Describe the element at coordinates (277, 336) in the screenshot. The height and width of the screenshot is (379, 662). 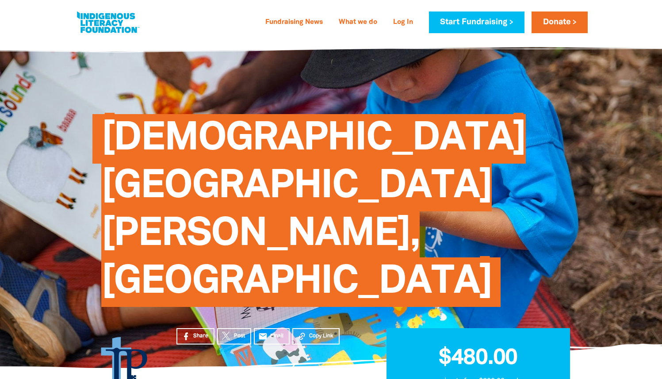
I see `span: Email` at that location.